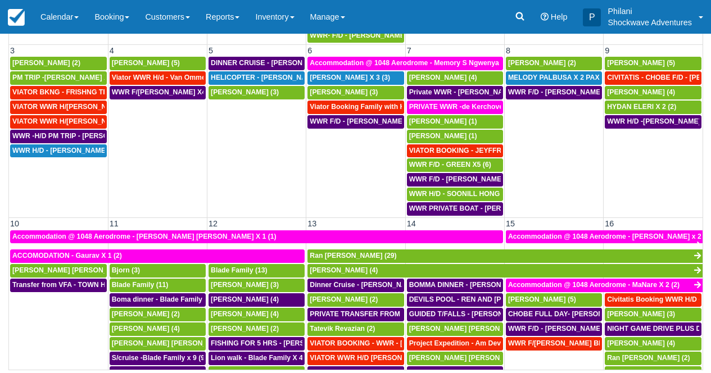 The width and height of the screenshot is (711, 373). What do you see at coordinates (455, 165) in the screenshot?
I see `a: WWR F/D - GREEN X5 (6)` at bounding box center [455, 165].